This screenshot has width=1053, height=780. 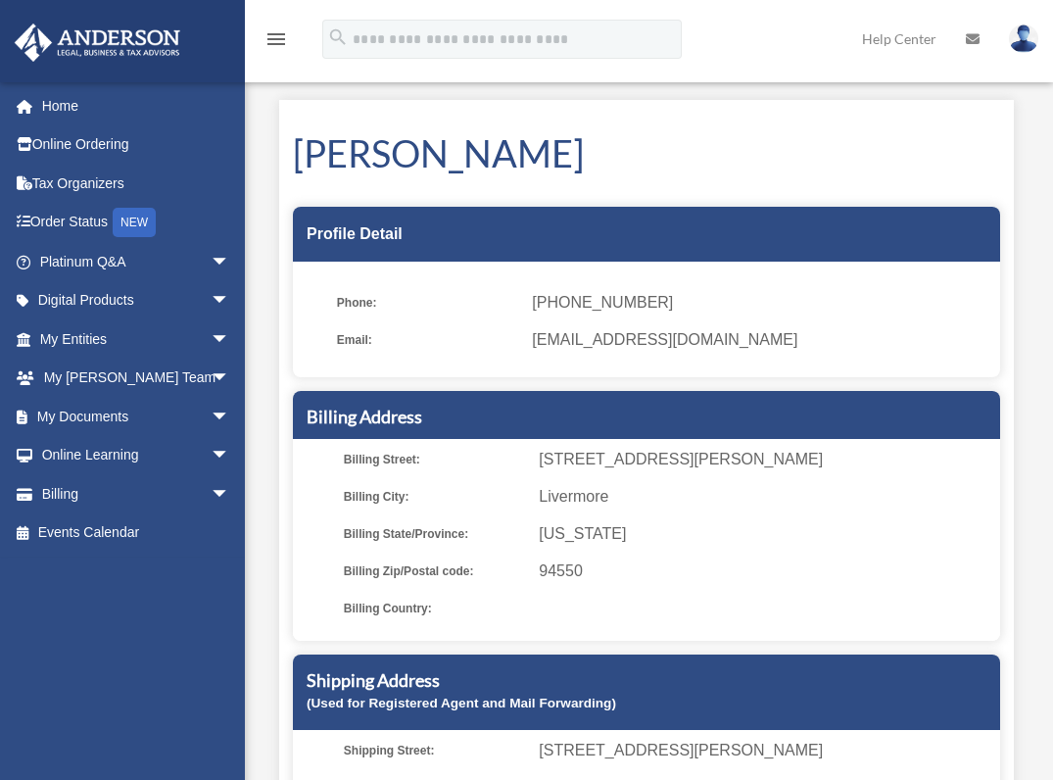 What do you see at coordinates (136, 183) in the screenshot?
I see `a: Tax Organizers` at bounding box center [136, 183].